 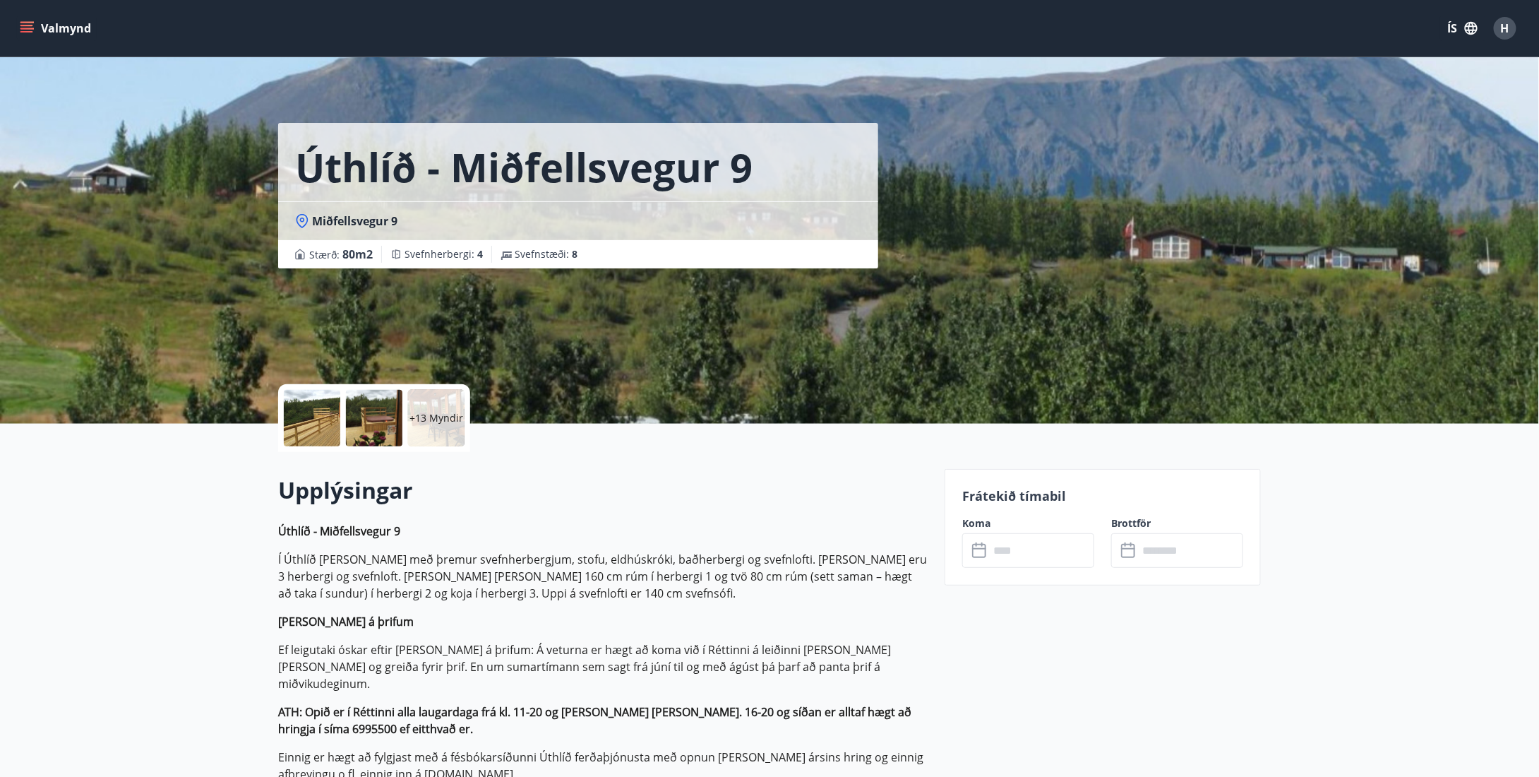 I want to click on button: menu, so click(x=56, y=28).